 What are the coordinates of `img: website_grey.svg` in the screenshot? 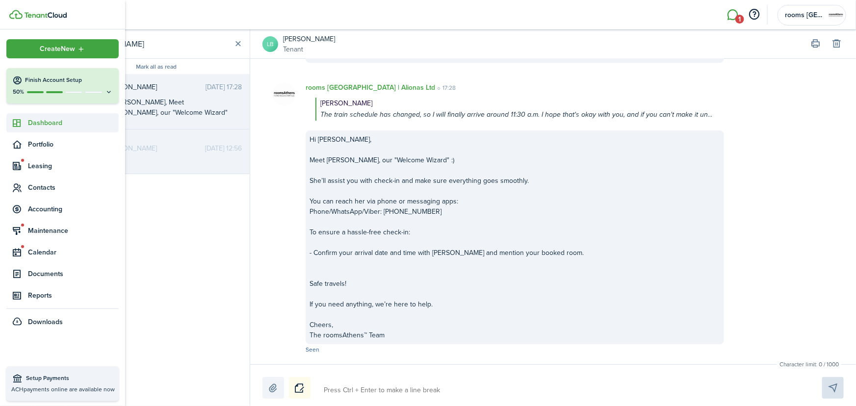 It's located at (20, 29).